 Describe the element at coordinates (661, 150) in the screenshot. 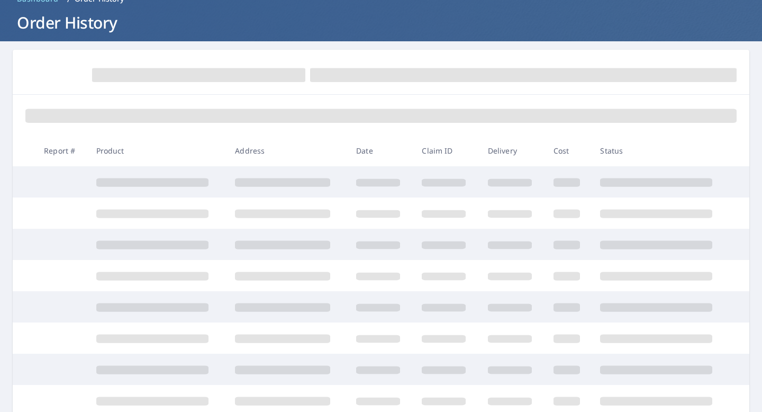

I see `th: Status` at that location.